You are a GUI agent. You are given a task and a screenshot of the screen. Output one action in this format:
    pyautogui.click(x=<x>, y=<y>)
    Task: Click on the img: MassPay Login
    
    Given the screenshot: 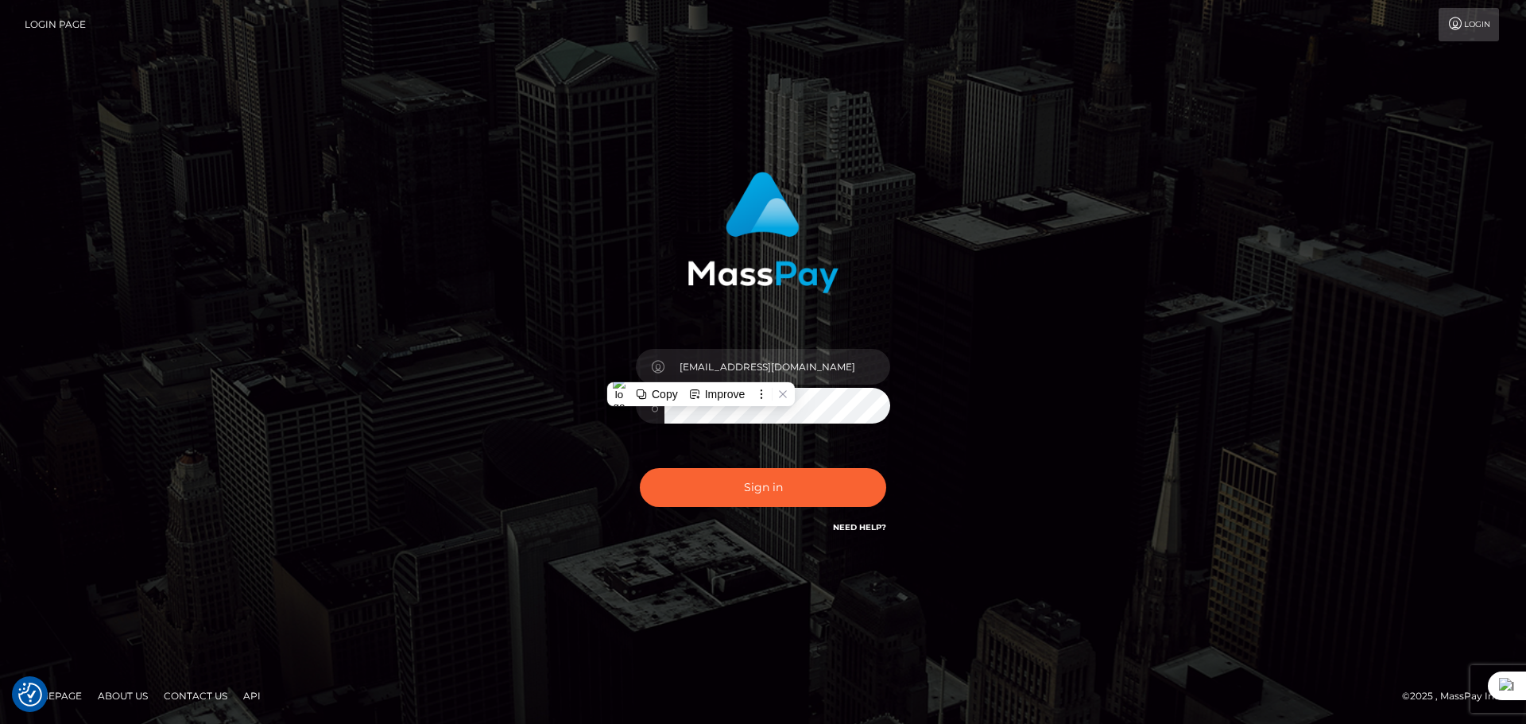 What is the action you would take?
    pyautogui.click(x=763, y=232)
    